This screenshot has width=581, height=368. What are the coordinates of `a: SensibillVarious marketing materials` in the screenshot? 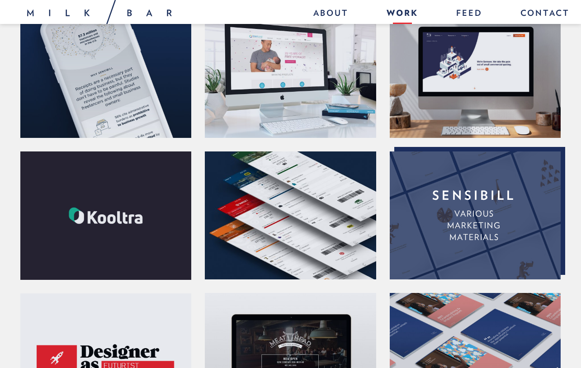 It's located at (474, 215).